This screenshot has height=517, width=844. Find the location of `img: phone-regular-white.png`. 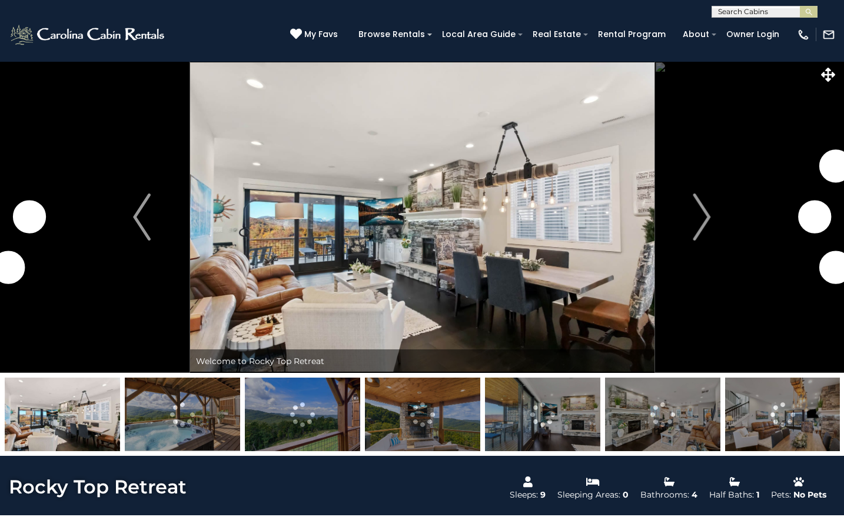

img: phone-regular-white.png is located at coordinates (804, 35).